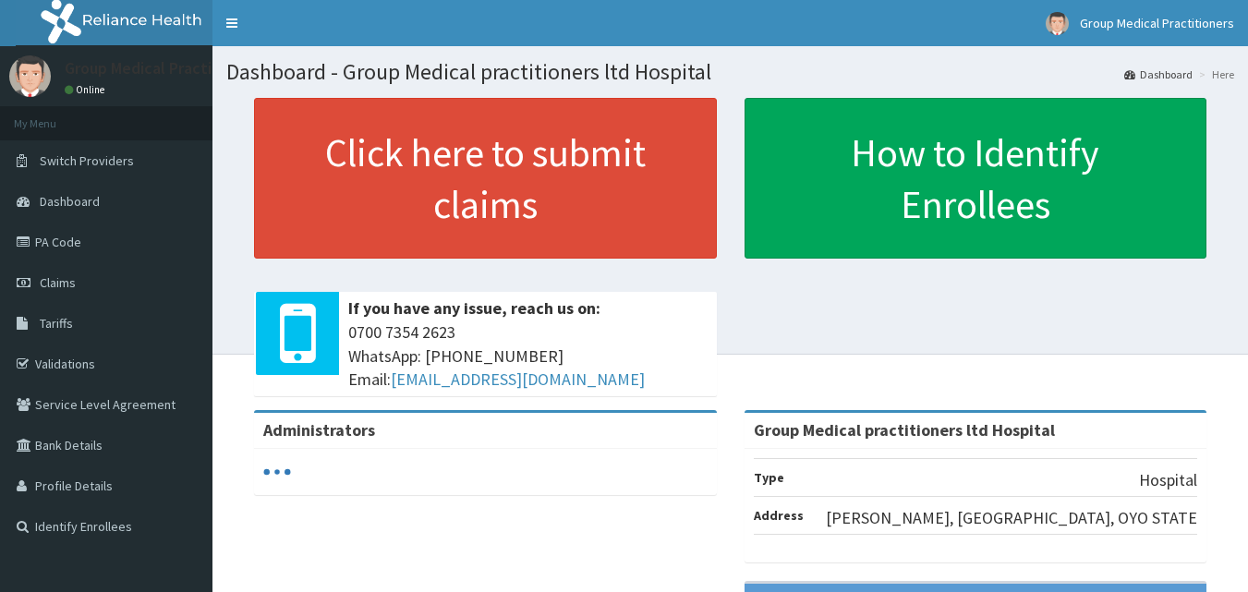 This screenshot has height=592, width=1248. Describe the element at coordinates (474, 308) in the screenshot. I see `b: If you have any issue, reach us on:` at that location.